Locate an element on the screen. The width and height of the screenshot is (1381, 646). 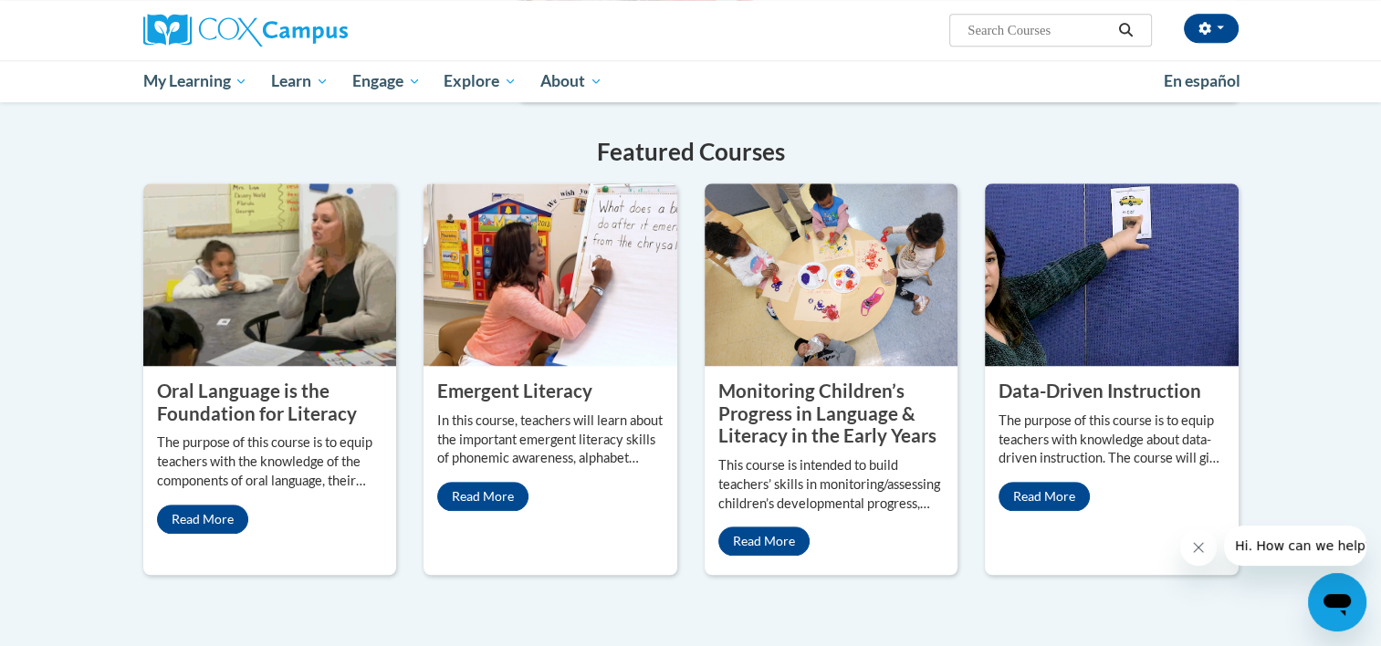
span: Explore is located at coordinates (480, 81).